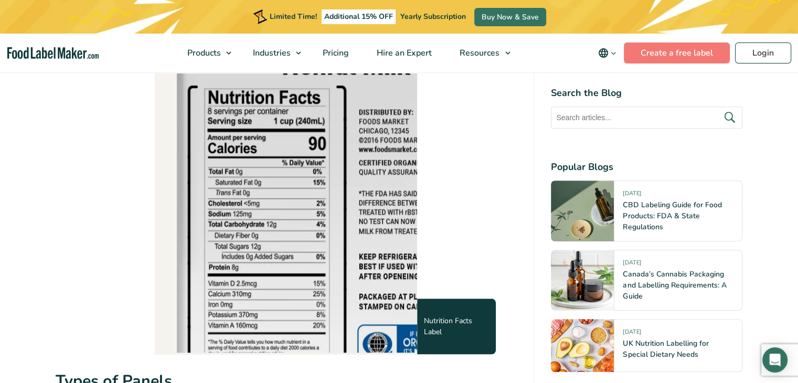 Image resolution: width=798 pixels, height=383 pixels. Describe the element at coordinates (203, 53) in the screenshot. I see `span: Products` at that location.